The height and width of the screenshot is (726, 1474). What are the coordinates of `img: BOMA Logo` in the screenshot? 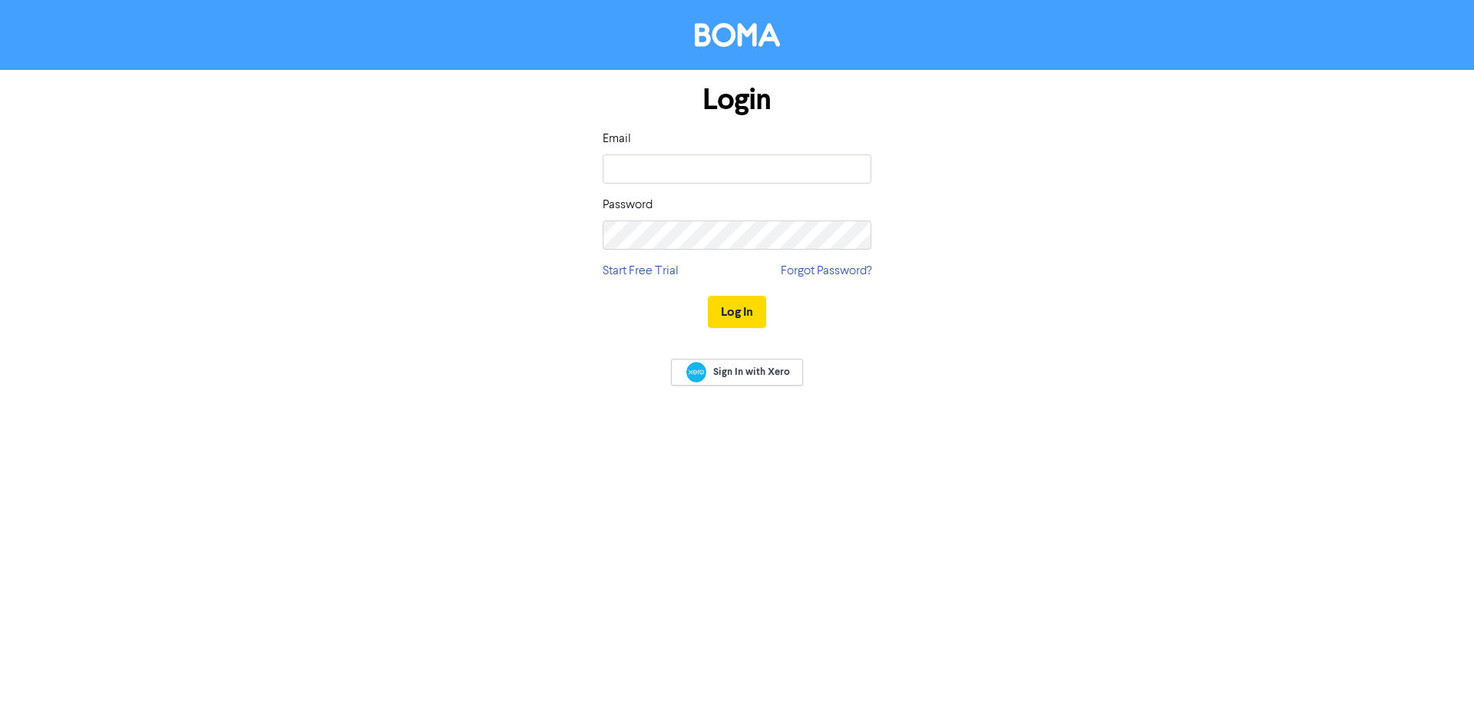 It's located at (737, 35).